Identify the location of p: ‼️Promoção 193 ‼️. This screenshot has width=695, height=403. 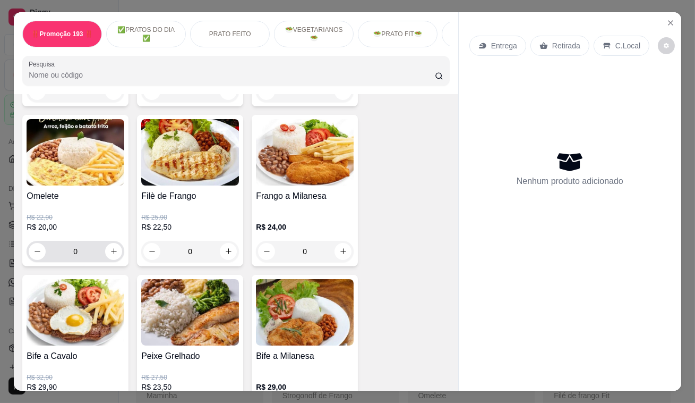
(62, 34).